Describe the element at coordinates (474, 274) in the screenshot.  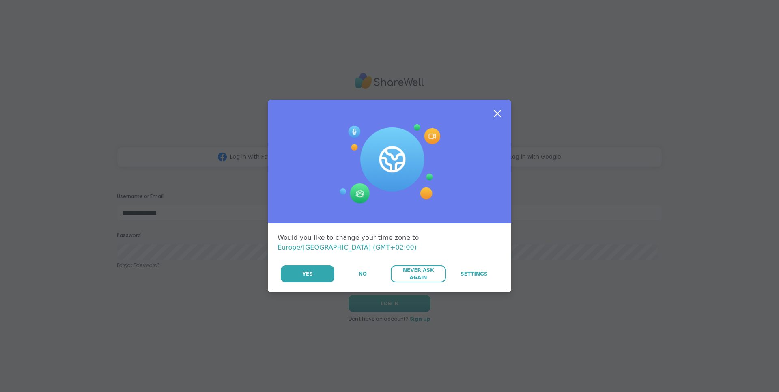
I see `a: Settings` at that location.